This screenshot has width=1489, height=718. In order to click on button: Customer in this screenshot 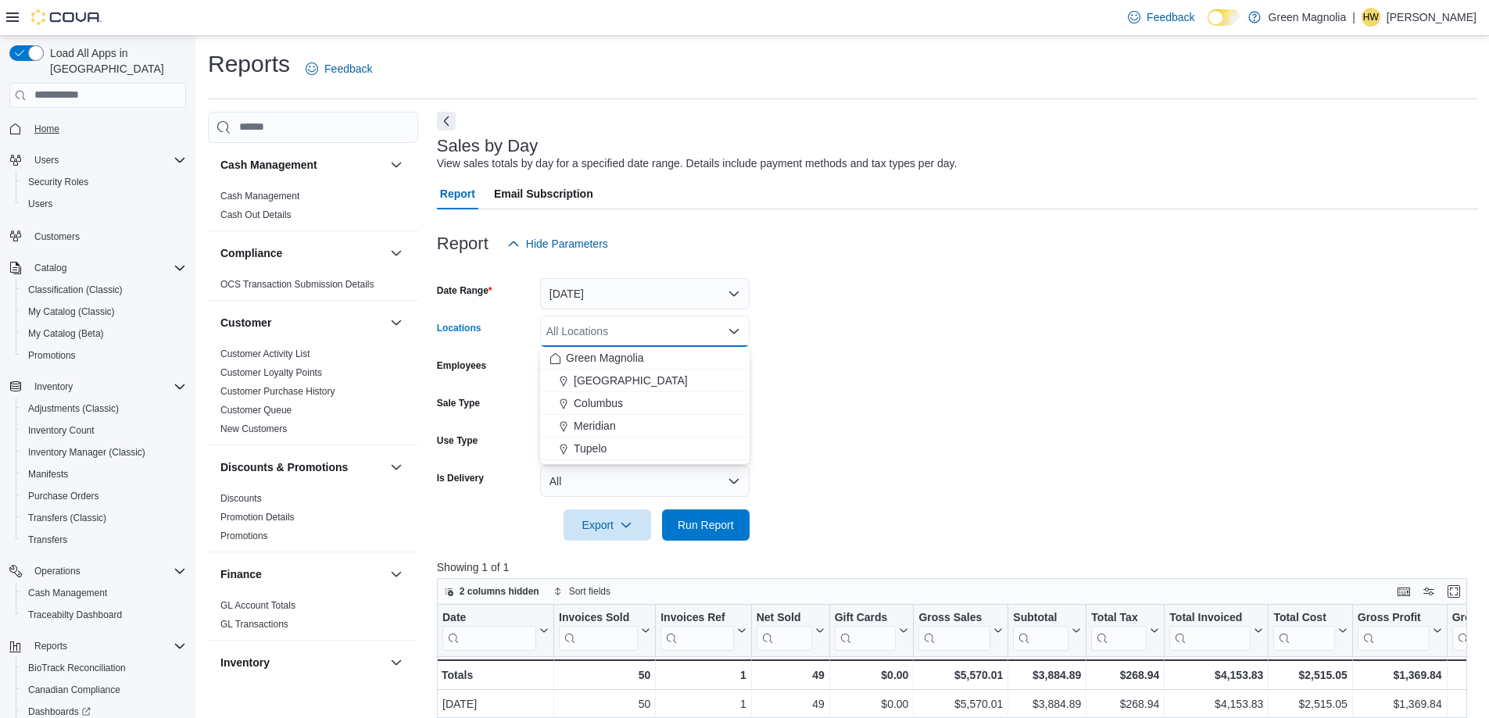, I will do `click(396, 323)`.